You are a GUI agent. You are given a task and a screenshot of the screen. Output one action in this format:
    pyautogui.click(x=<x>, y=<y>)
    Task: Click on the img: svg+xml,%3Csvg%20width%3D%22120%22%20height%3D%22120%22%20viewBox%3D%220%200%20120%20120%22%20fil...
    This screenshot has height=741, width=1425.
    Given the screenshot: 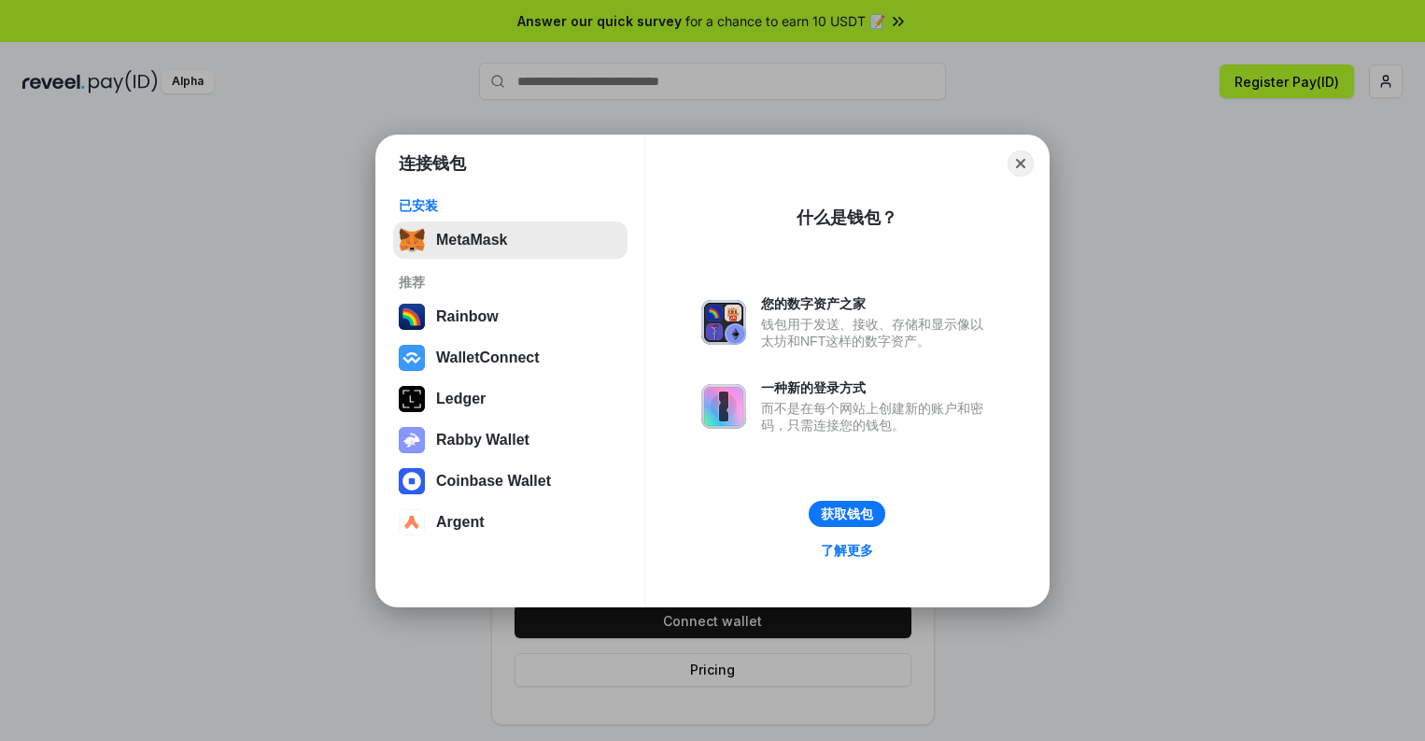 What is the action you would take?
    pyautogui.click(x=412, y=317)
    